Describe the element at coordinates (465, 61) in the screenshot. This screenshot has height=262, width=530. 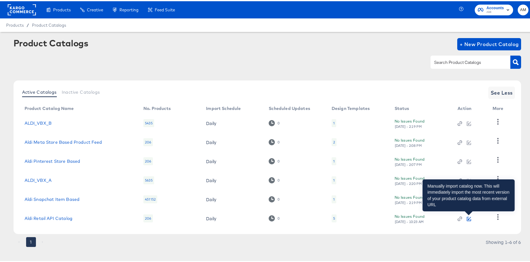
I see `input: Search Product Catalogs` at that location.